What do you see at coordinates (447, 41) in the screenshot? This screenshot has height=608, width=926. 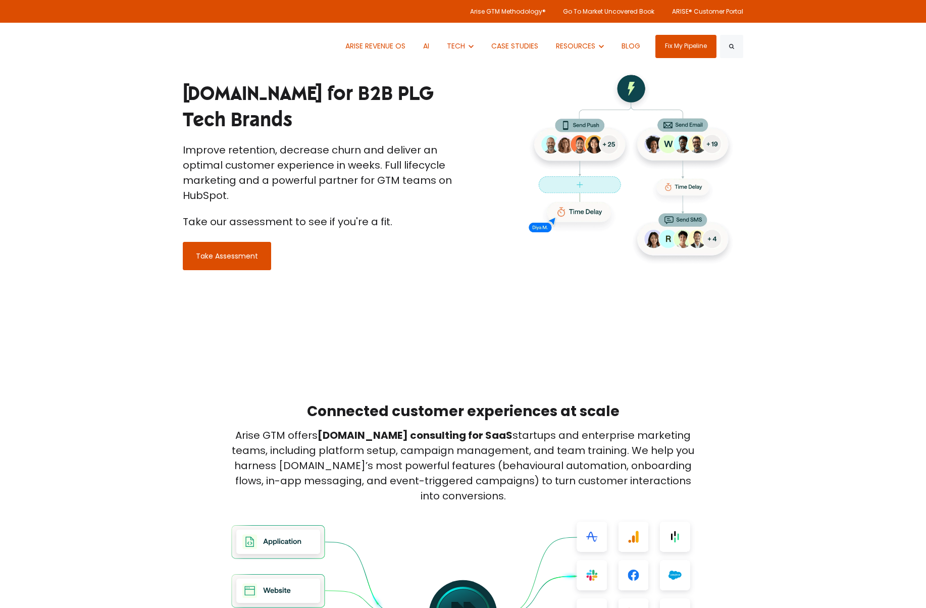 I see `span: Show submenu for TECH` at bounding box center [447, 41].